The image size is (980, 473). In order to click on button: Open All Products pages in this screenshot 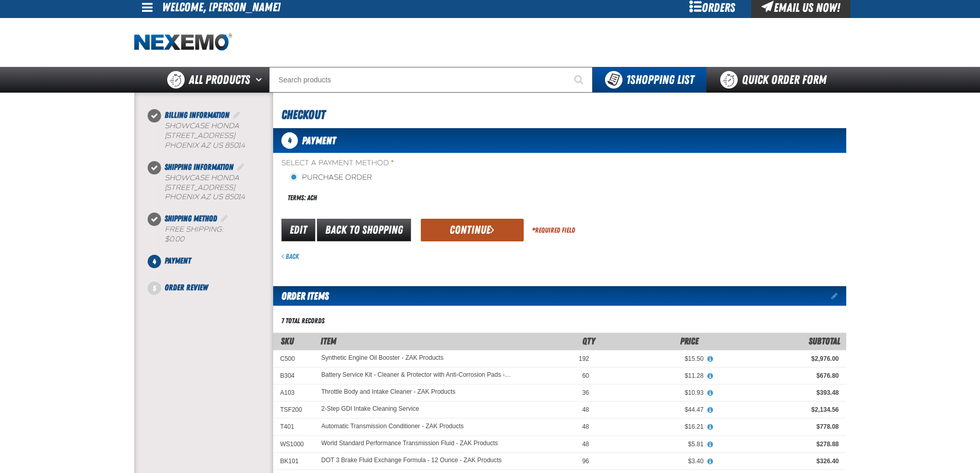, I will do `click(260, 80)`.